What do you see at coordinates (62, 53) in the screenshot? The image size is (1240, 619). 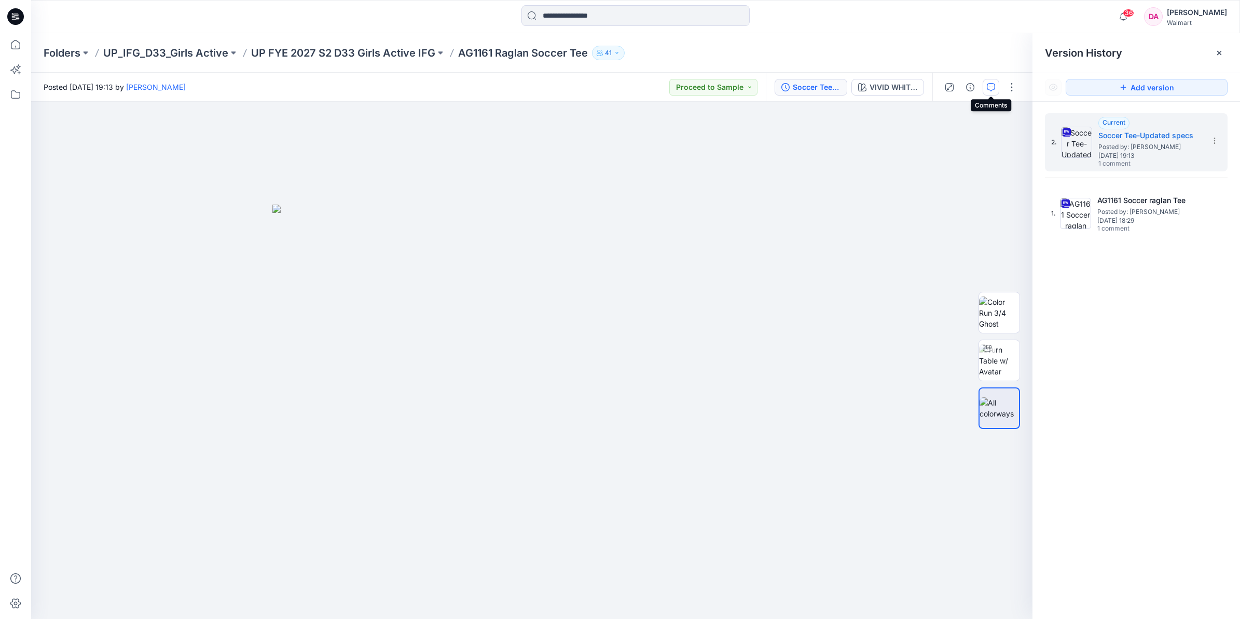 I see `a: Folders` at bounding box center [62, 53].